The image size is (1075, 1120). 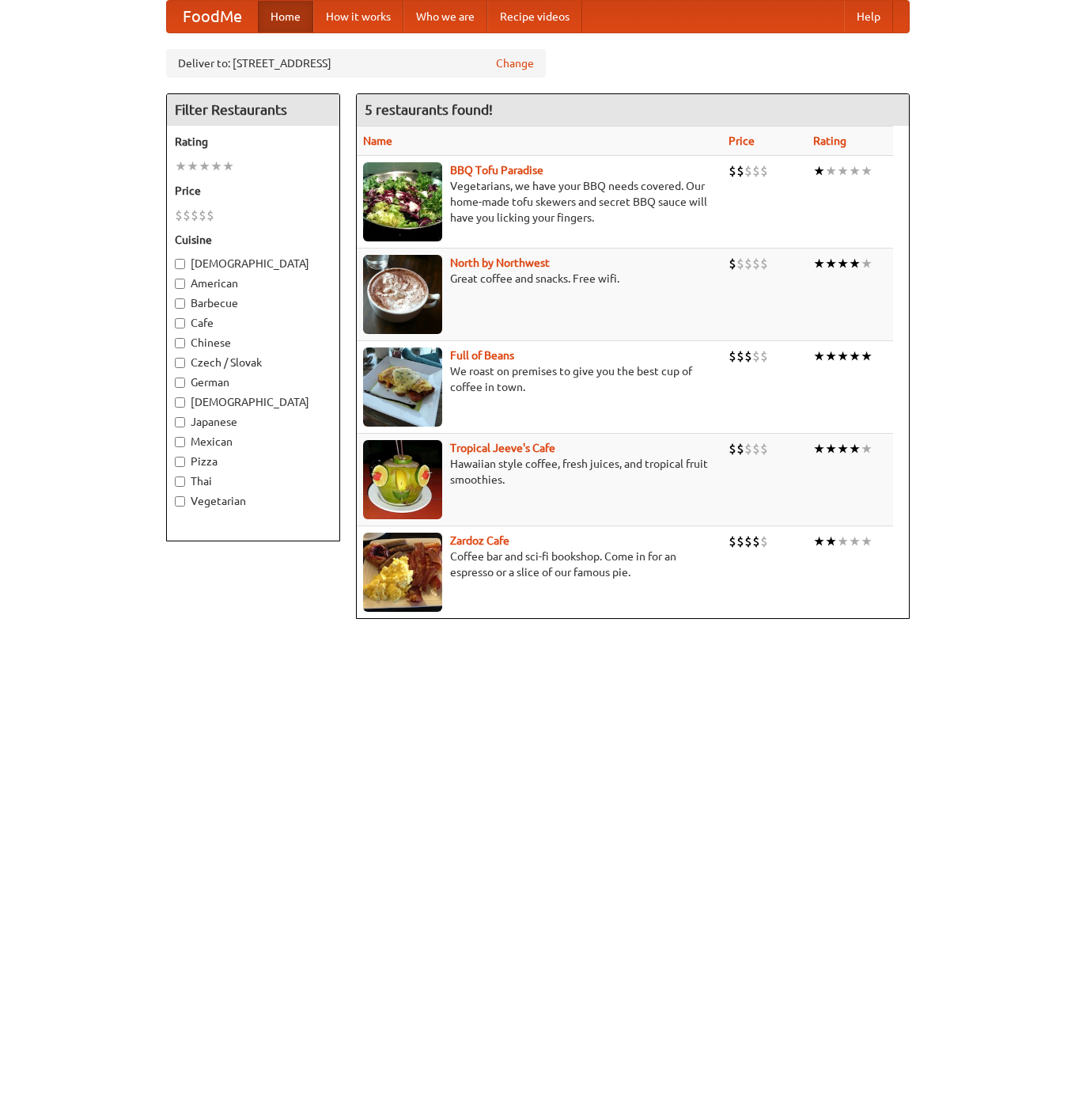 I want to click on a: North by Northwest, so click(x=500, y=263).